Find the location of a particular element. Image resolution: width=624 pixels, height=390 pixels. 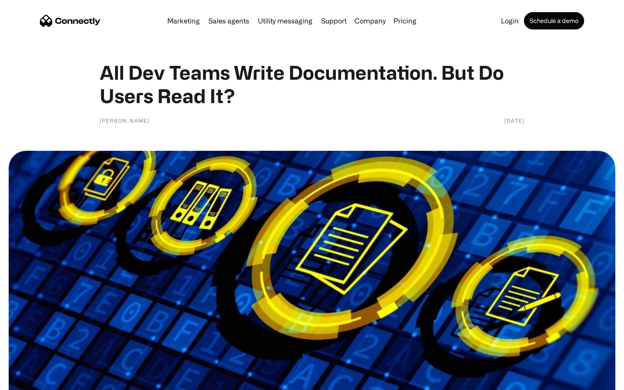

h1: All Dev Teams Write Documentation. But Do Users Read It? is located at coordinates (312, 84).